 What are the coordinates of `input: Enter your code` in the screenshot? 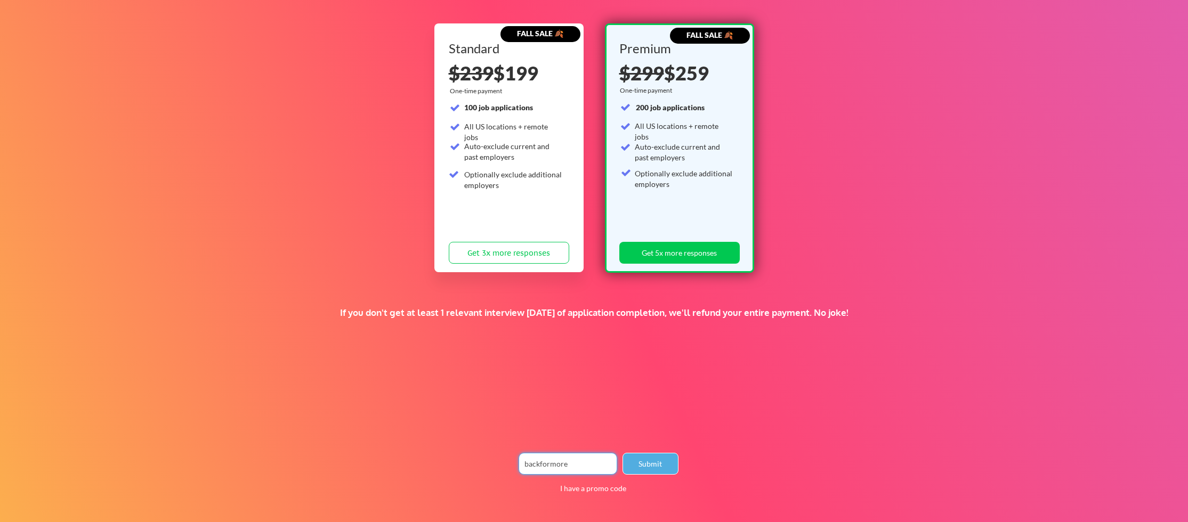 It's located at (568, 464).